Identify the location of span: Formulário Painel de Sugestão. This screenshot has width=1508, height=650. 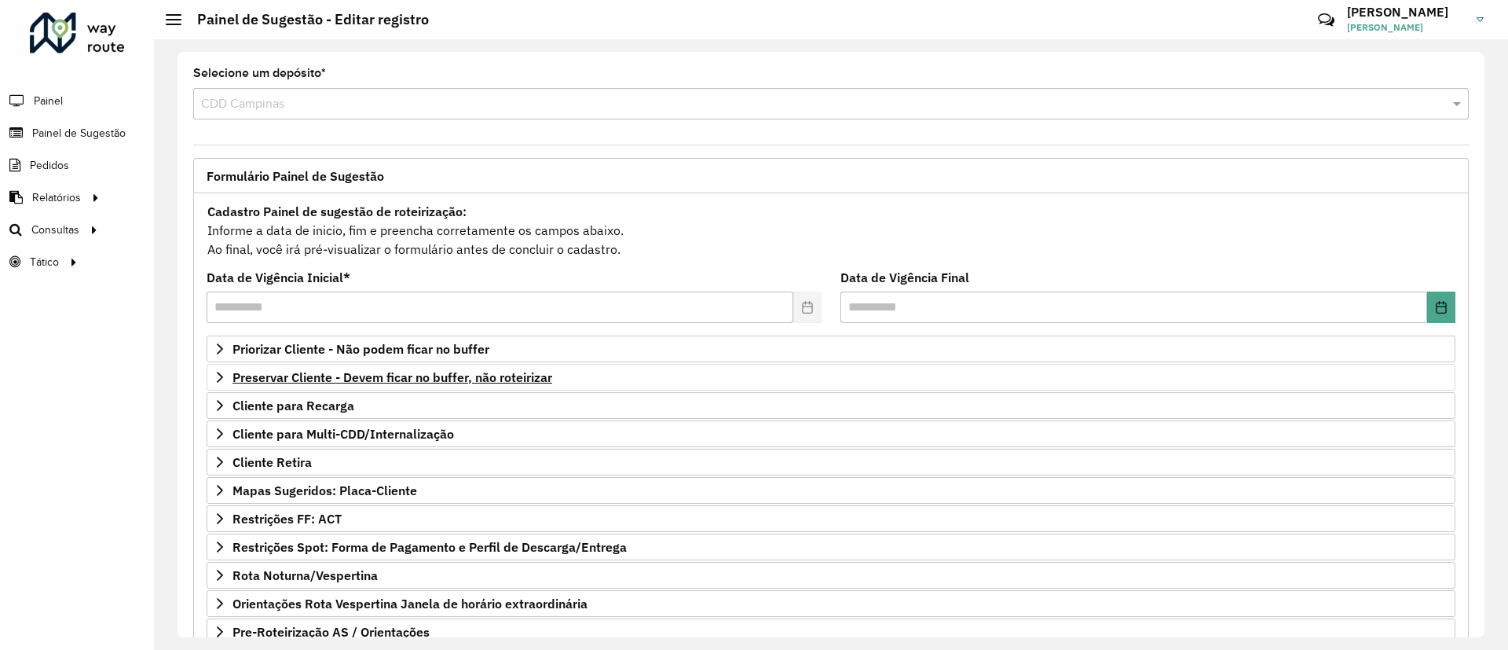
(295, 176).